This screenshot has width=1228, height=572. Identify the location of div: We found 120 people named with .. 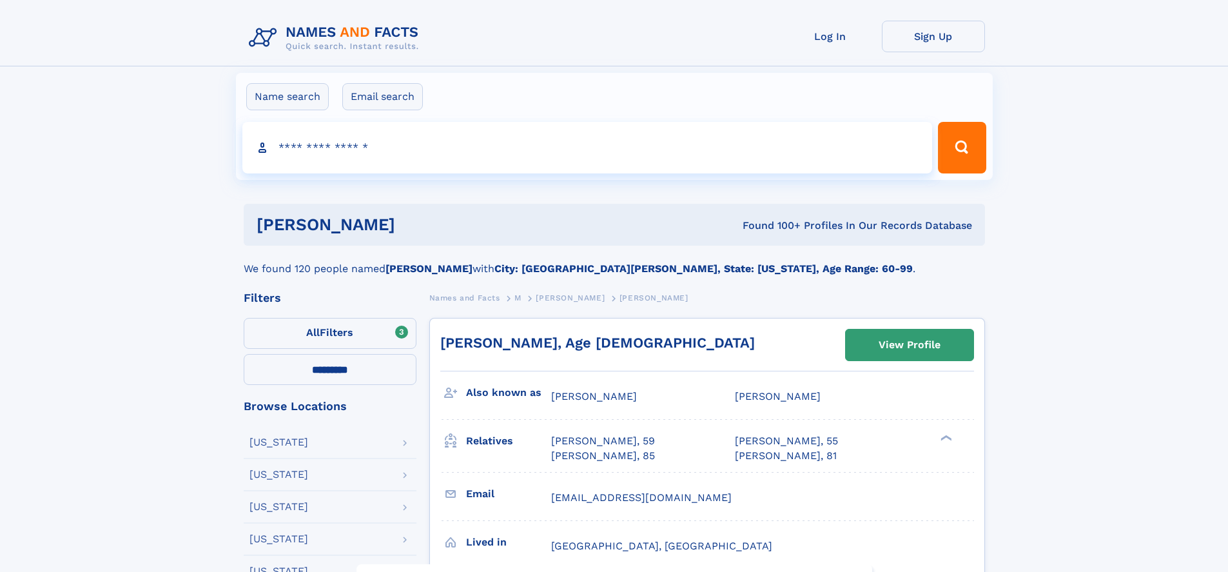
(615, 261).